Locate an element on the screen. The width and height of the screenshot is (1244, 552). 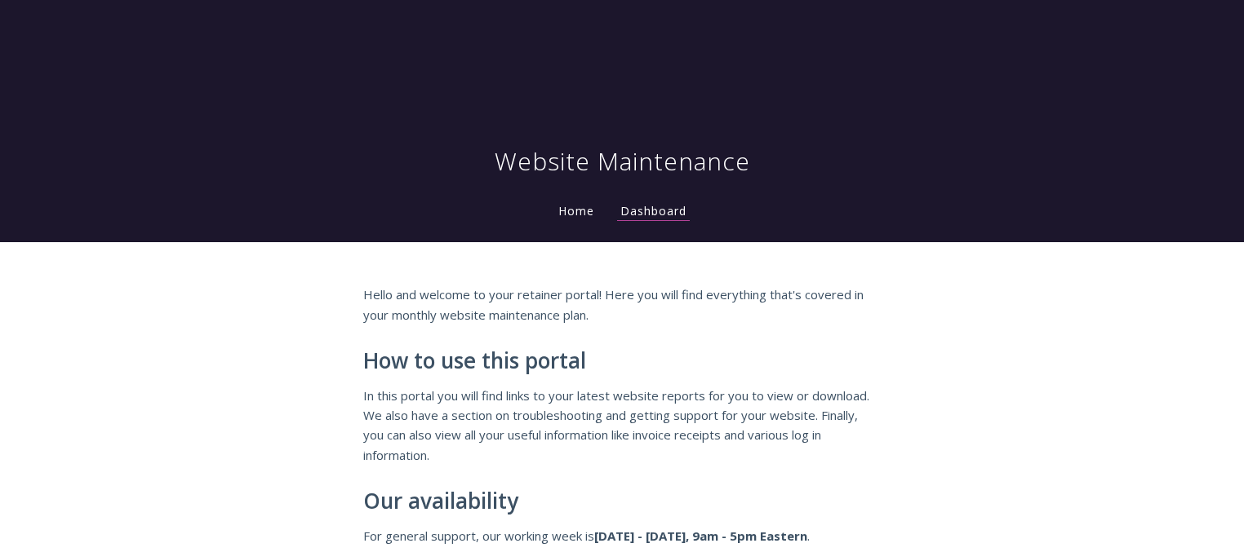
h2: How to use this portal is located at coordinates (622, 361).